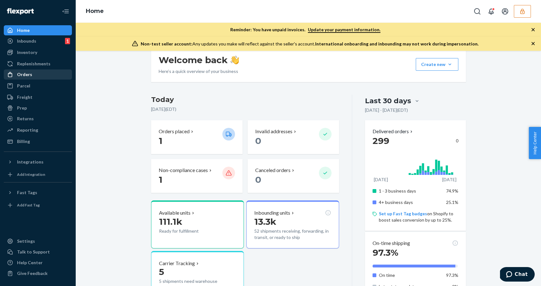  Describe the element at coordinates (381, 141) in the screenshot. I see `span: 299` at that location.